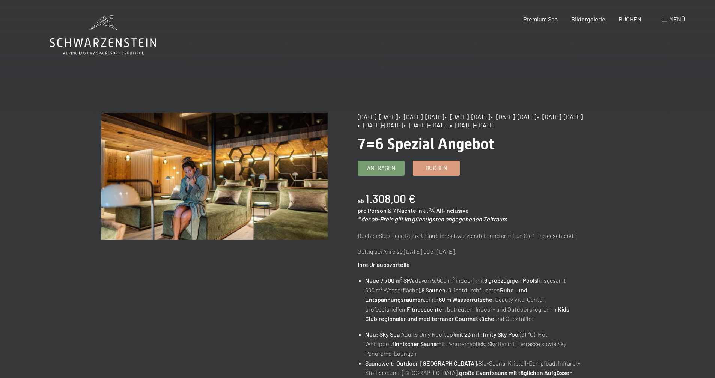 This screenshot has height=378, width=715. Describe the element at coordinates (540, 19) in the screenshot. I see `span: Premium Spa` at that location.